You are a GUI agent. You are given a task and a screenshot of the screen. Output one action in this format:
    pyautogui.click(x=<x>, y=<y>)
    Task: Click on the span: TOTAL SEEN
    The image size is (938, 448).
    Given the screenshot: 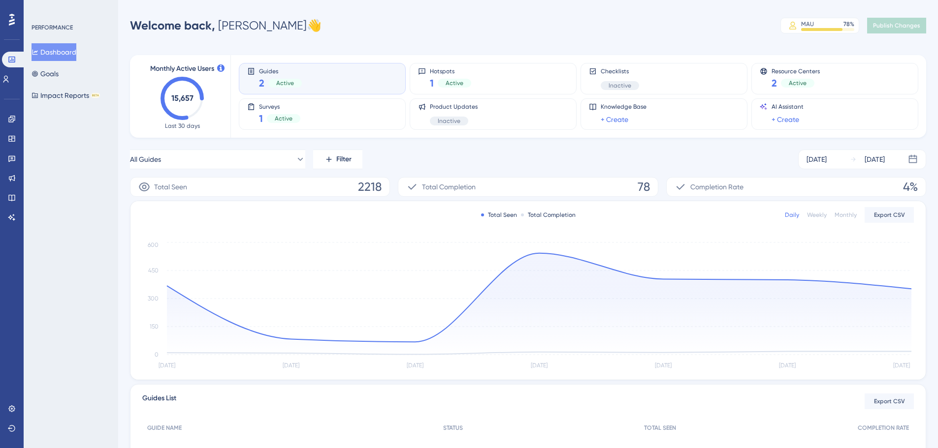 What is the action you would take?
    pyautogui.click(x=660, y=428)
    